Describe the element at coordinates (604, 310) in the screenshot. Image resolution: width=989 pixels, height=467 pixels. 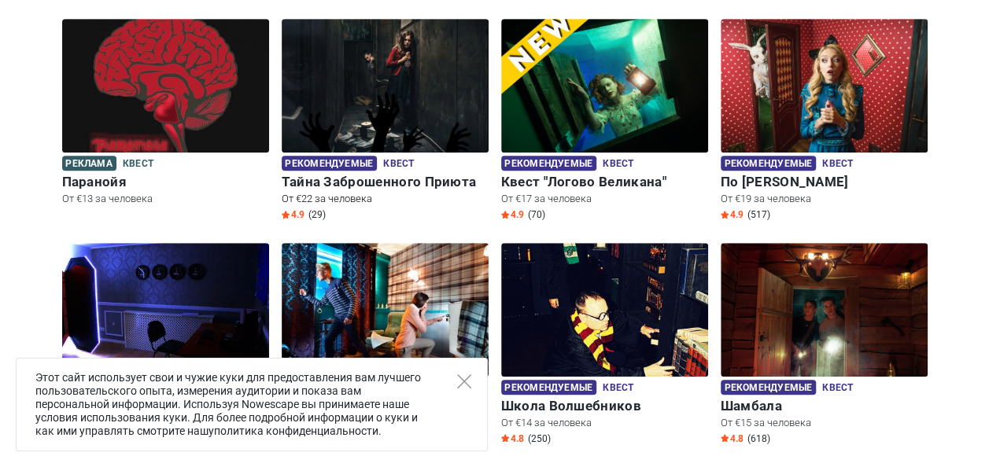
I see `img: Школа Волшебников` at that location.